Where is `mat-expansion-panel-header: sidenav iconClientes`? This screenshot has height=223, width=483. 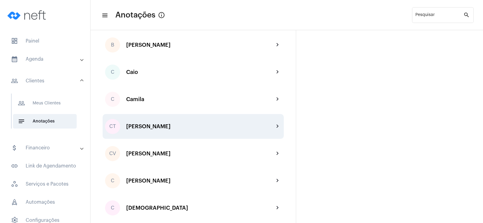 mat-expansion-panel-header: sidenav iconClientes is located at coordinates (47, 81).